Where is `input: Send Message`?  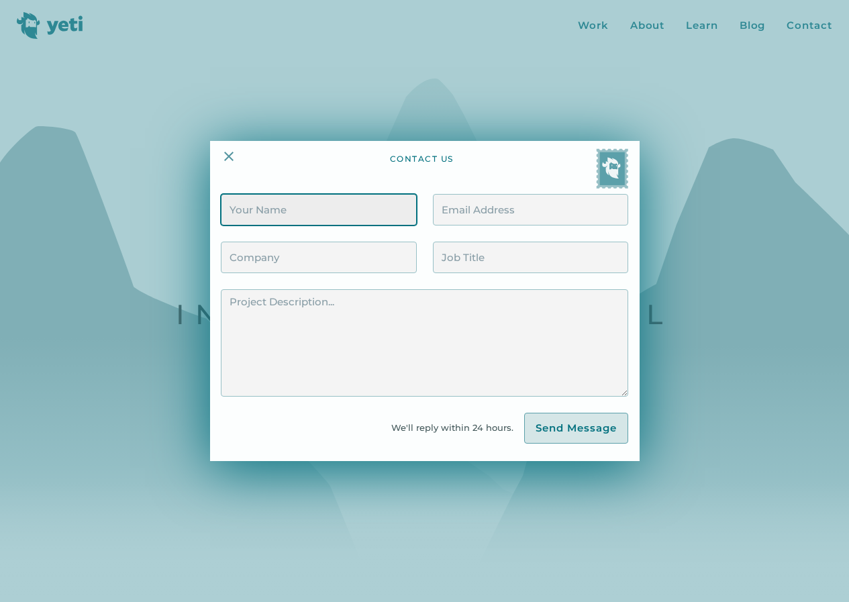 input: Send Message is located at coordinates (576, 428).